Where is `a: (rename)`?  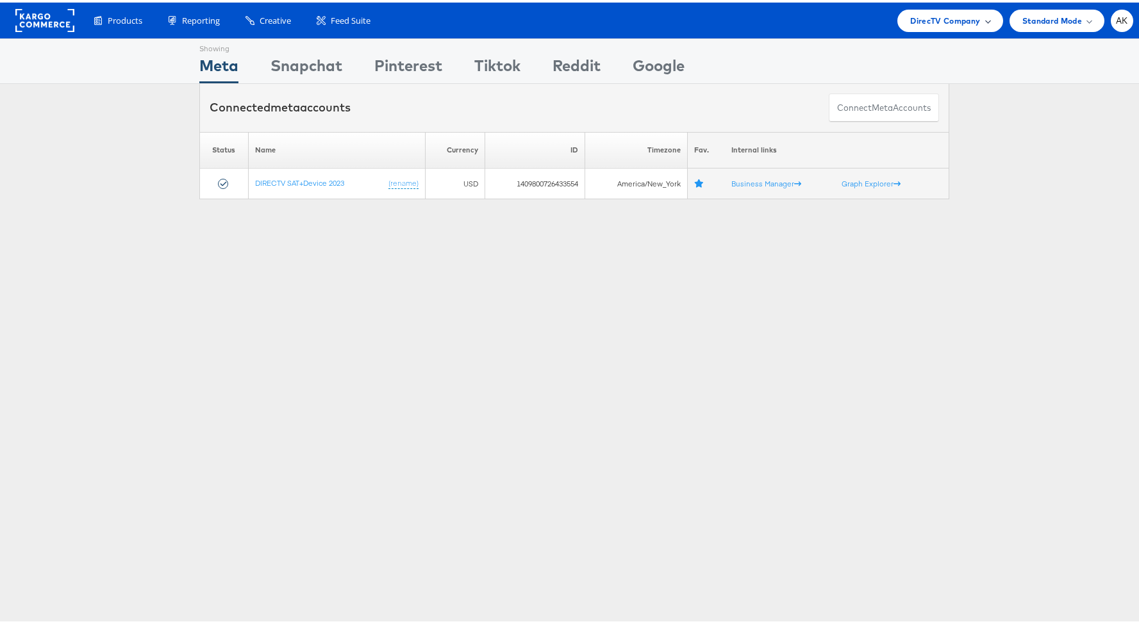
a: (rename) is located at coordinates (403, 181).